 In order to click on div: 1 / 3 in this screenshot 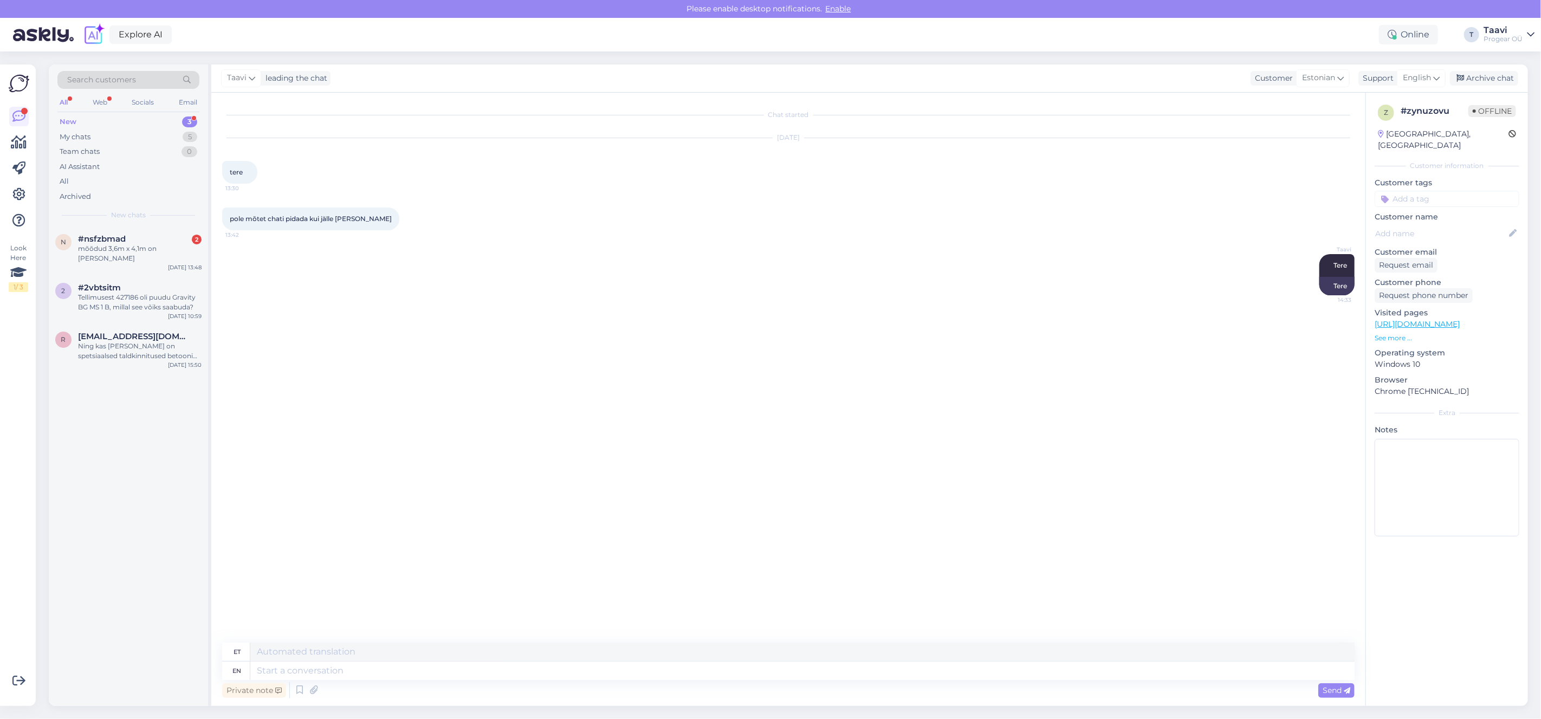, I will do `click(18, 287)`.